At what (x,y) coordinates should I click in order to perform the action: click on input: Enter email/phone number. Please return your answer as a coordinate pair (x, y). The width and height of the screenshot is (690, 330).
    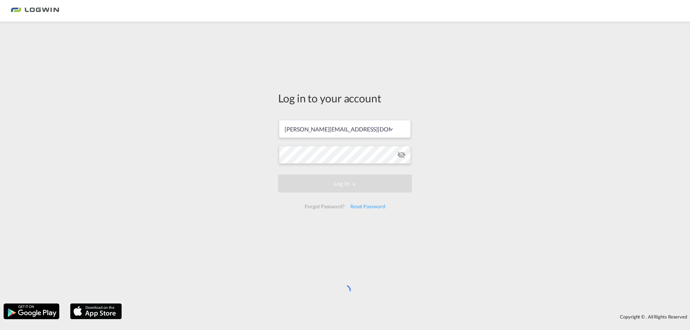
    Looking at the image, I should click on (345, 129).